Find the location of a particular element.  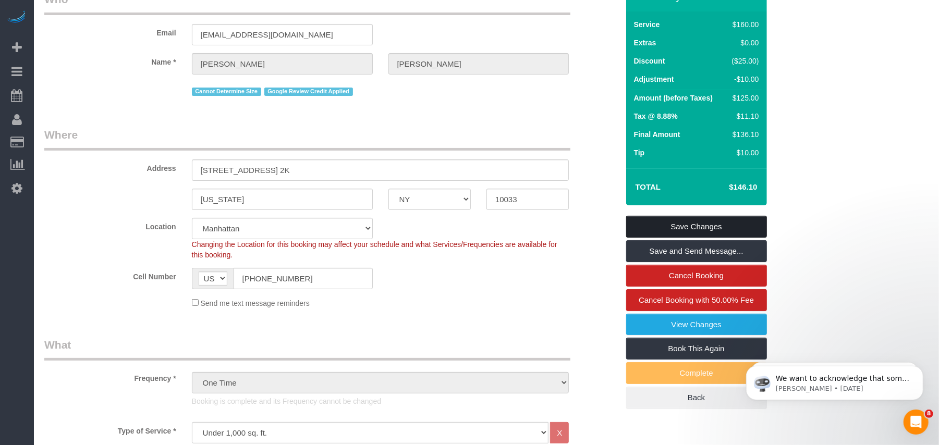

label: Adjustment is located at coordinates (654, 79).